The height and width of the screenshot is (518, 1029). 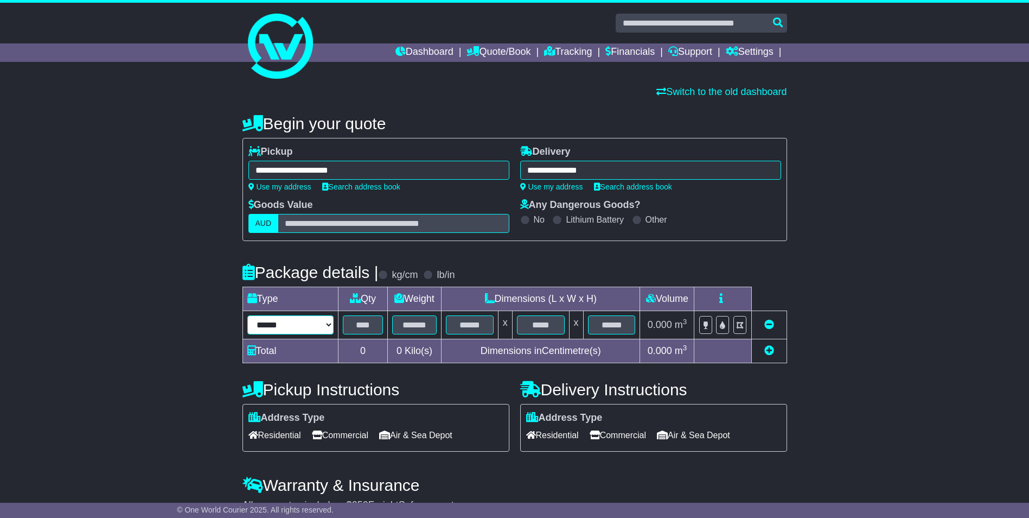 What do you see at coordinates (399, 351) in the screenshot?
I see `span: 0` at bounding box center [399, 351].